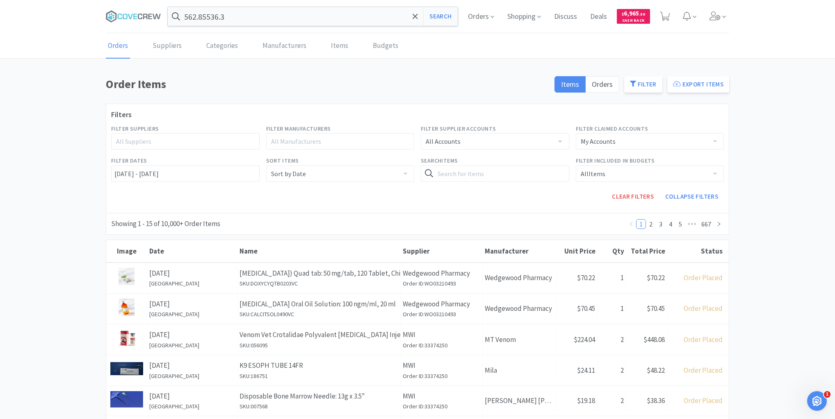 Image resolution: width=835 pixels, height=419 pixels. Describe the element at coordinates (586, 371) in the screenshot. I see `span: $24.11` at that location.